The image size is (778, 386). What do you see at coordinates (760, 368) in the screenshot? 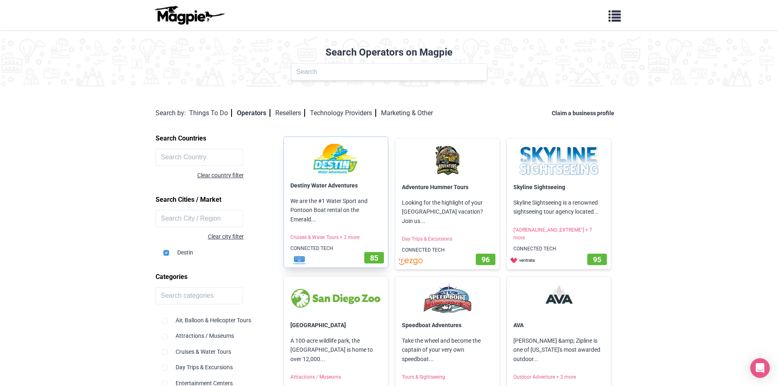
I see `div: Open Intercom Messenger` at bounding box center [760, 368].